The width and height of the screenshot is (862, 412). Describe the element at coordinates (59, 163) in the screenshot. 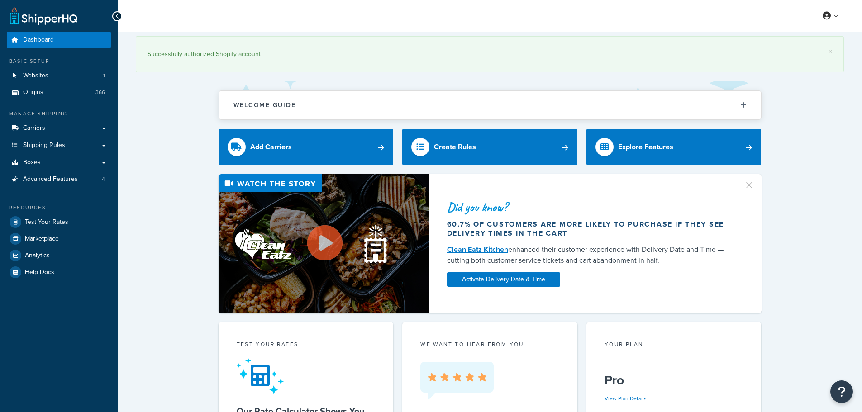

I see `li: Boxes` at that location.